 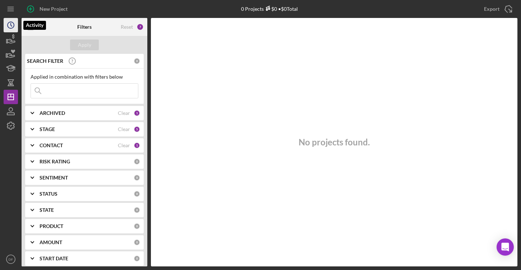 I want to click on button: New Project, so click(x=48, y=9).